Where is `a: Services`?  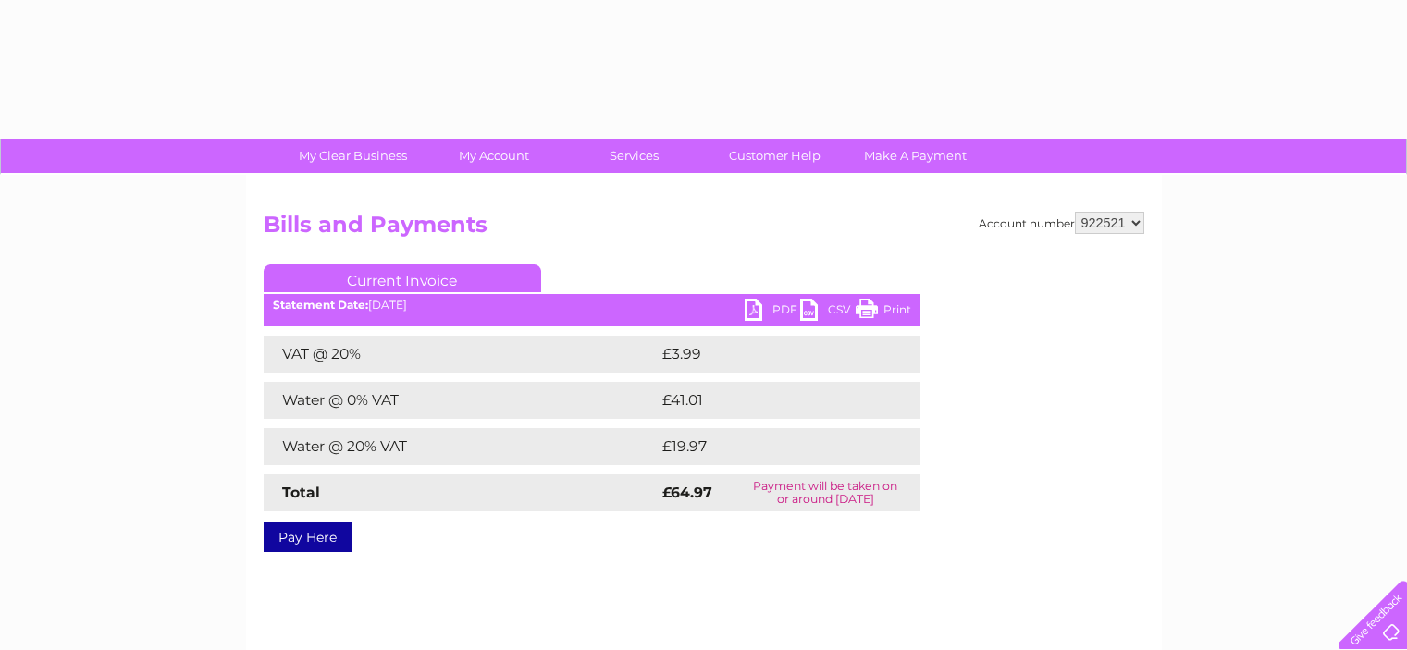
a: Services is located at coordinates (634, 155).